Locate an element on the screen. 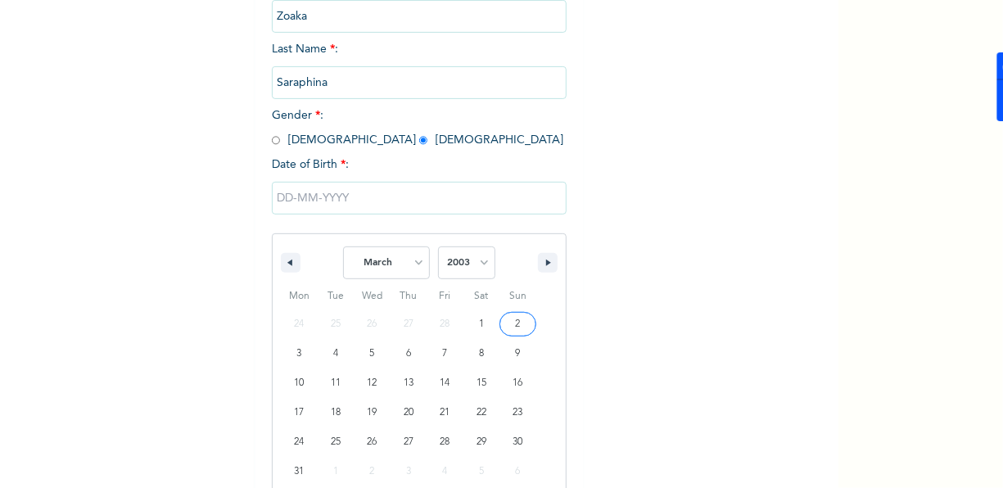  span: 26 is located at coordinates (372, 442).